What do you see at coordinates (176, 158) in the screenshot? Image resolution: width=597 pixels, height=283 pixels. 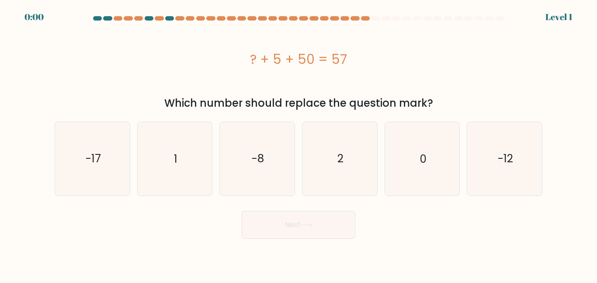 I see `text: 1` at bounding box center [176, 158].